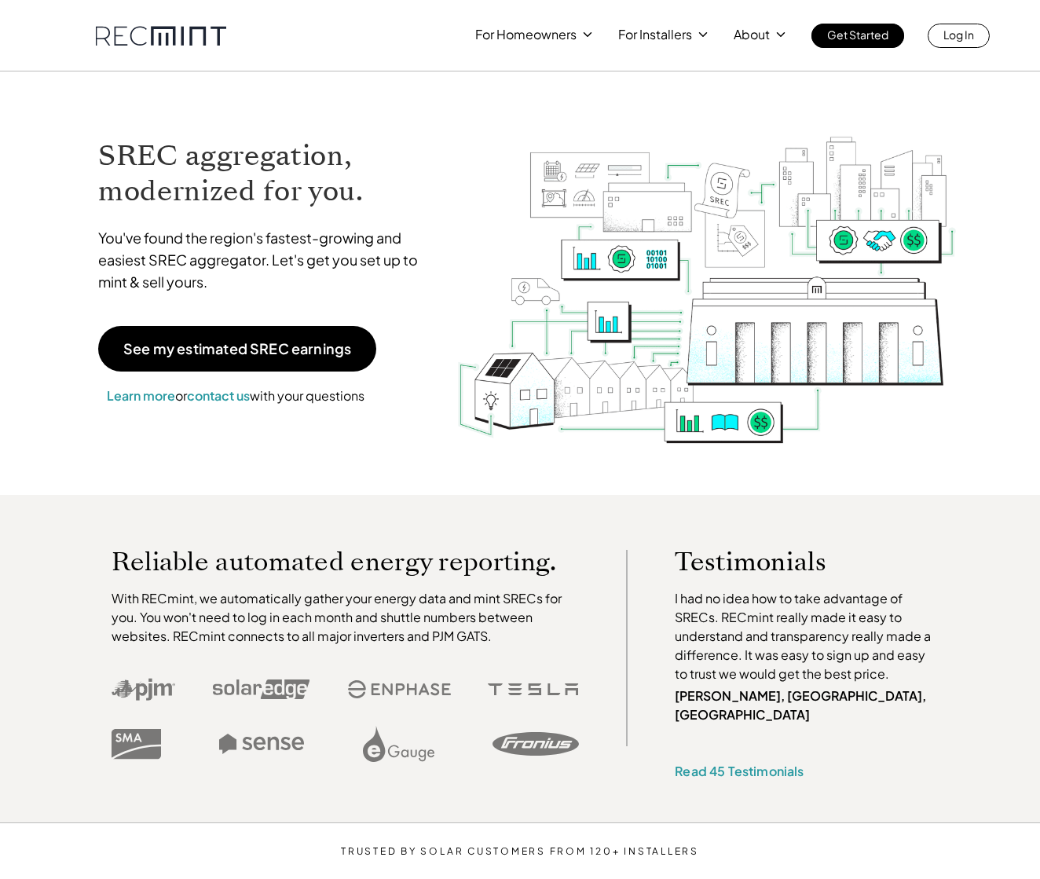 The height and width of the screenshot is (879, 1040). Describe the element at coordinates (346, 562) in the screenshot. I see `p: Reliable automated energy reporting.` at that location.